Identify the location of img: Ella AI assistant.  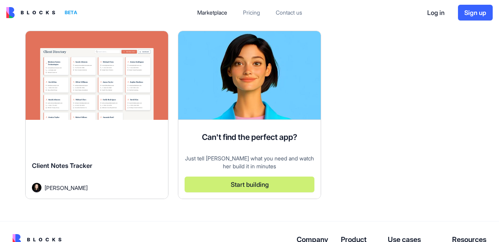
(250, 75).